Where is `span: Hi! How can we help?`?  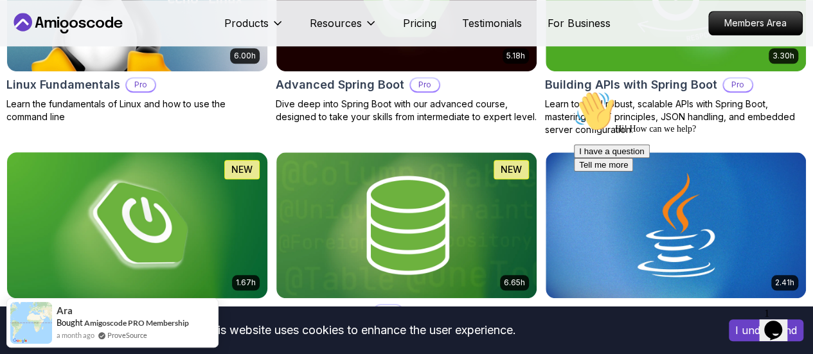
span: Hi! How can we help? is located at coordinates (66, 43).